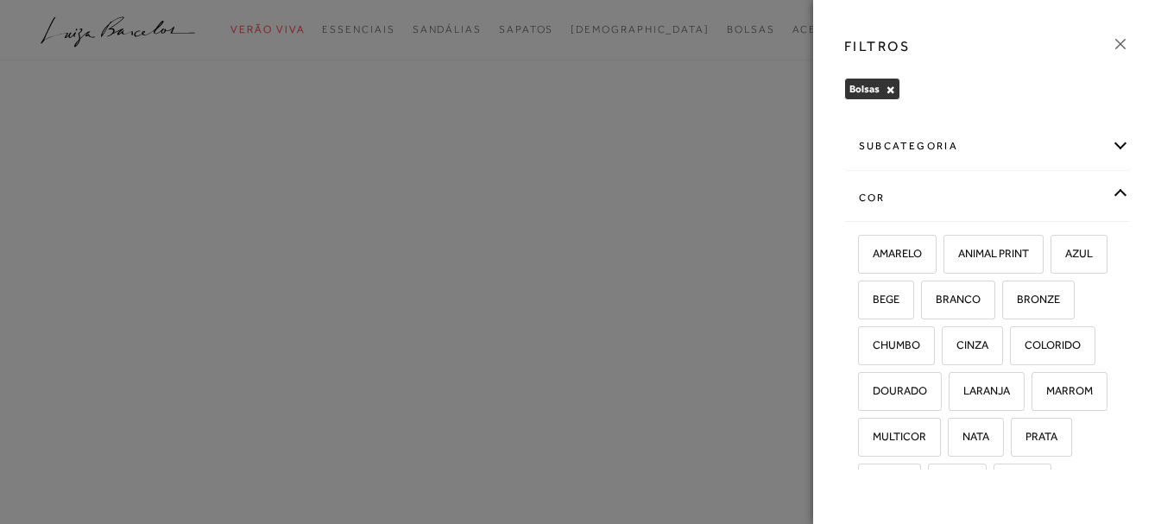 Image resolution: width=1161 pixels, height=524 pixels. What do you see at coordinates (864, 348) in the screenshot?
I see `input: CHUMBO` at bounding box center [864, 348].